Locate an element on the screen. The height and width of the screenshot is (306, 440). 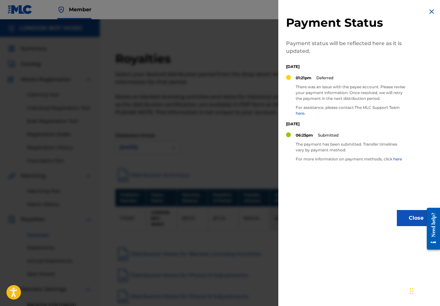
button: Close is located at coordinates (416, 218).